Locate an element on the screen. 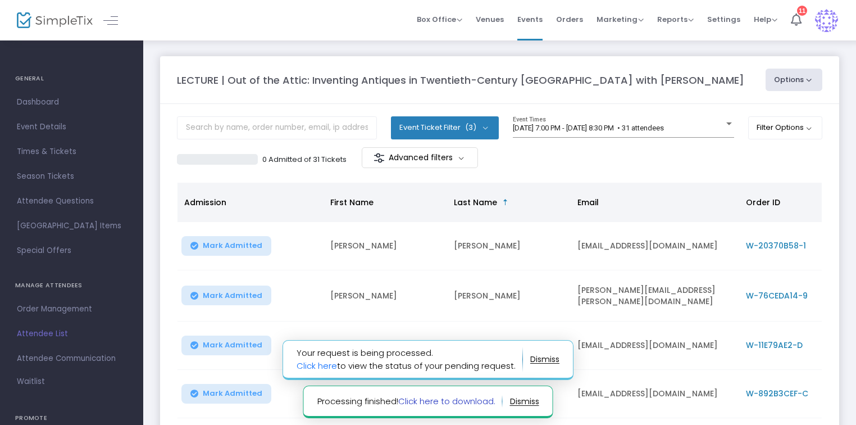  span: Sortable is located at coordinates (506, 202).